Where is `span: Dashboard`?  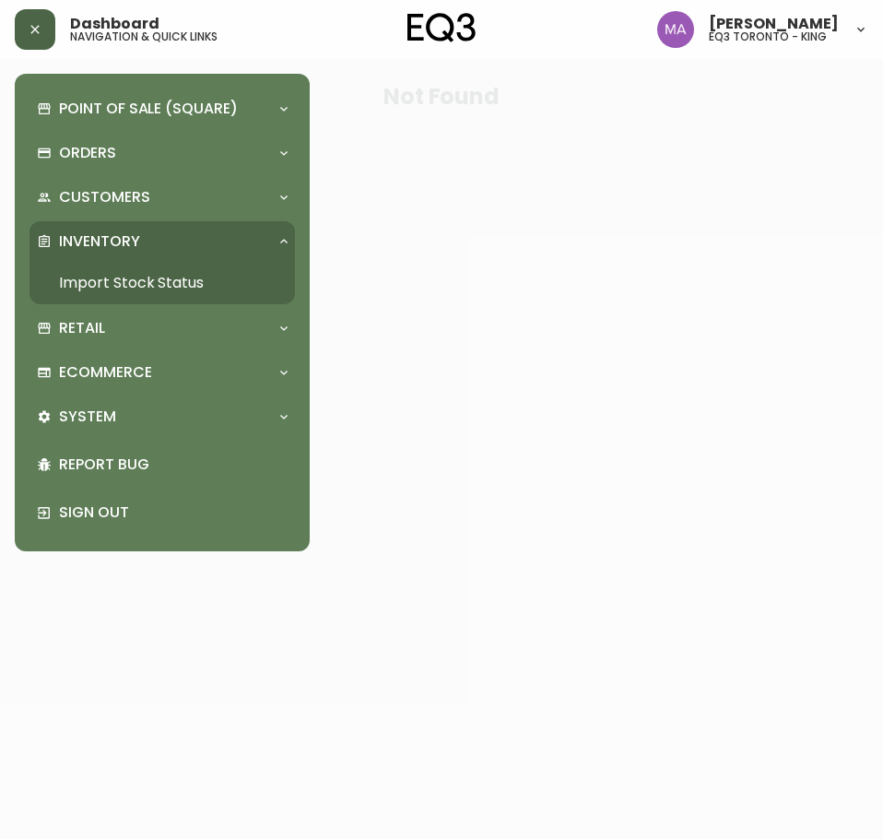
span: Dashboard is located at coordinates (114, 24).